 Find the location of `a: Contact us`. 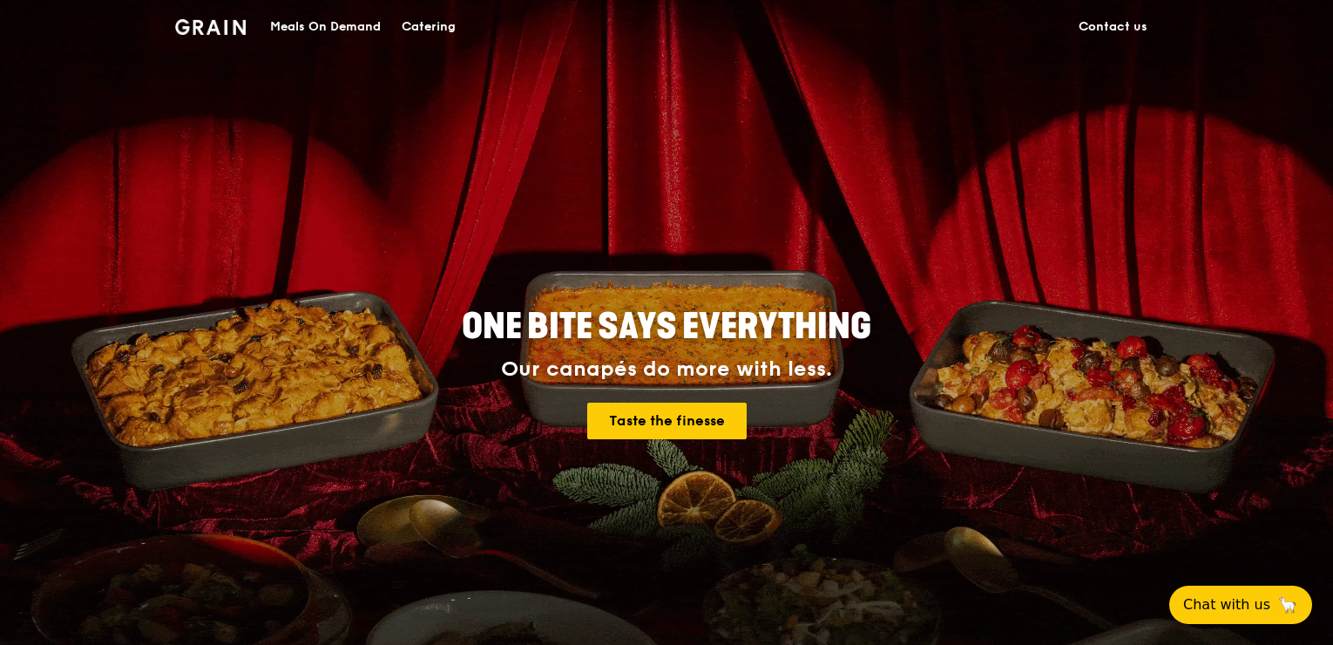

a: Contact us is located at coordinates (1113, 27).